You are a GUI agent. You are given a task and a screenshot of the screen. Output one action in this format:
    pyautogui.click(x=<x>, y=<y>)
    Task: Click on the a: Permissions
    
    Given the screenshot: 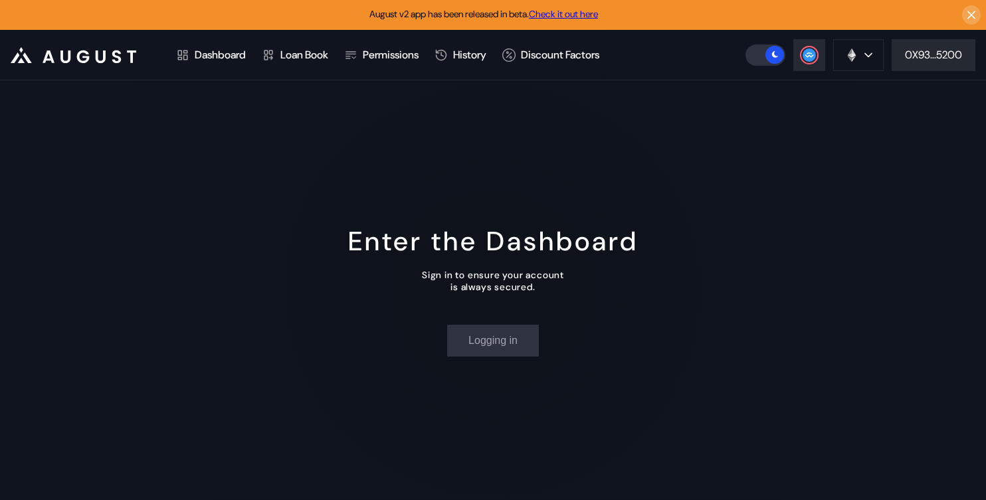 What is the action you would take?
    pyautogui.click(x=381, y=55)
    